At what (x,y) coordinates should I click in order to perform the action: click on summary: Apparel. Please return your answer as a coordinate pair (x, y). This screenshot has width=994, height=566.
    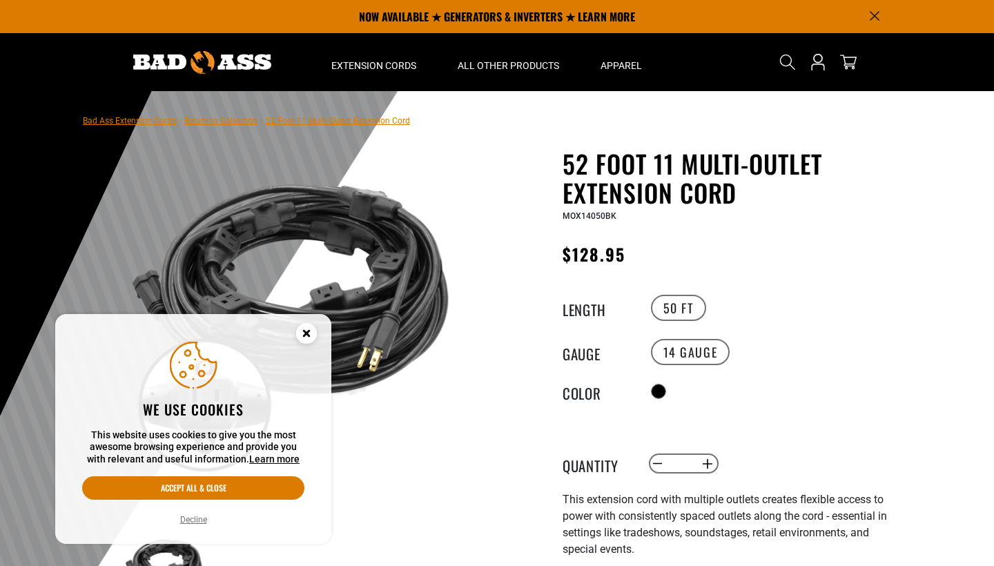
    Looking at the image, I should click on (621, 62).